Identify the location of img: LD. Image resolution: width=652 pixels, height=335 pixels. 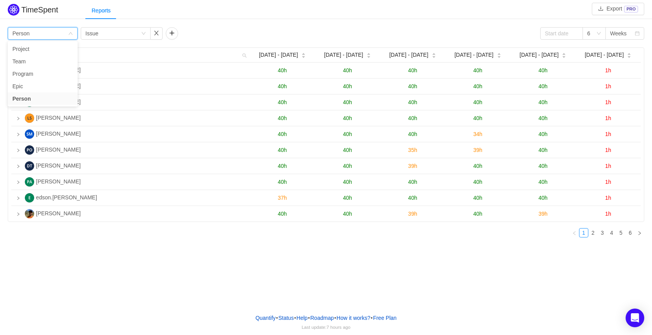
(29, 118).